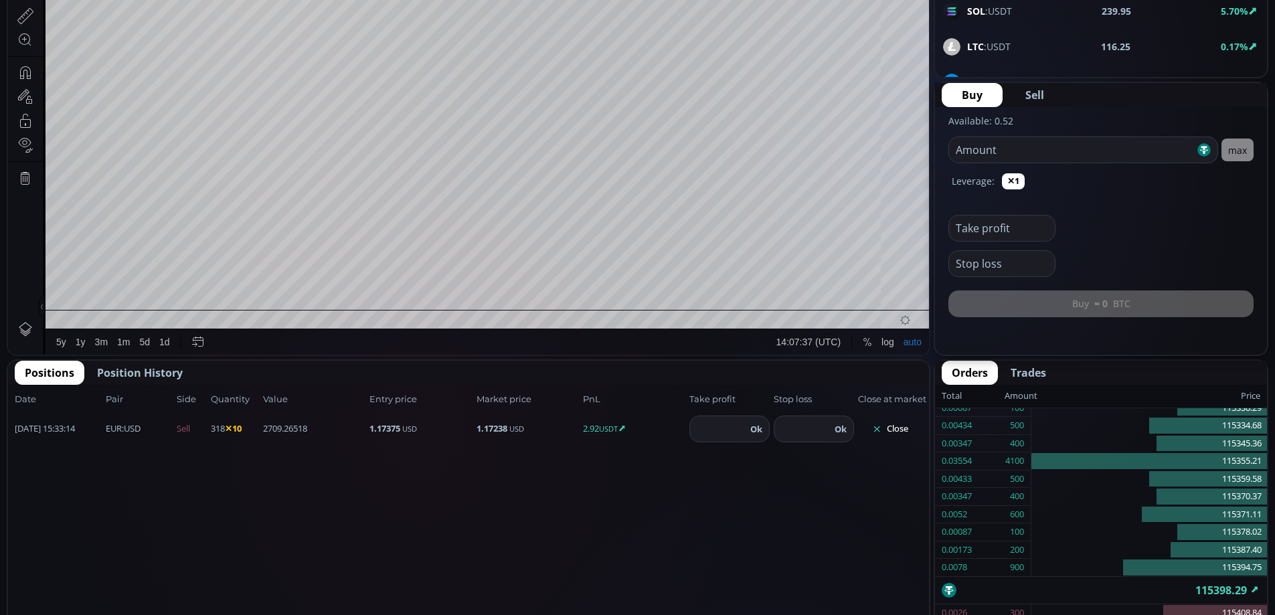 The image size is (1275, 615). What do you see at coordinates (801, 544) in the screenshot?
I see `button: 14:07:37 (UTC)` at bounding box center [801, 544].